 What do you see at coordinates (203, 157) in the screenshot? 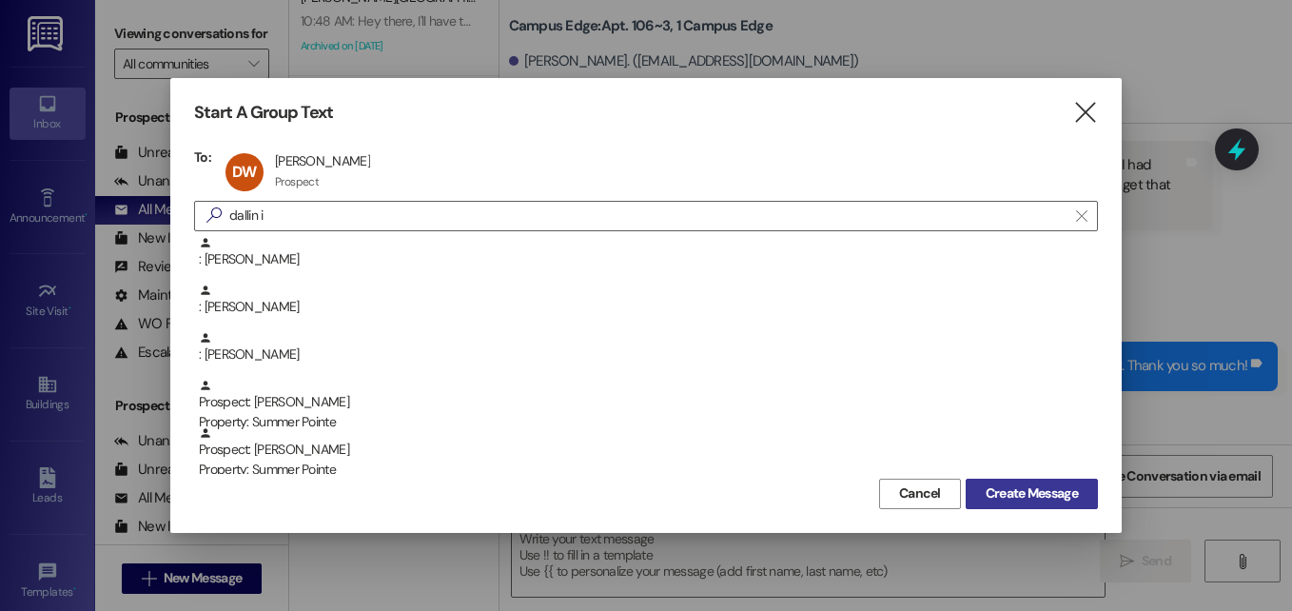
I see `h3: To:` at bounding box center [203, 157].